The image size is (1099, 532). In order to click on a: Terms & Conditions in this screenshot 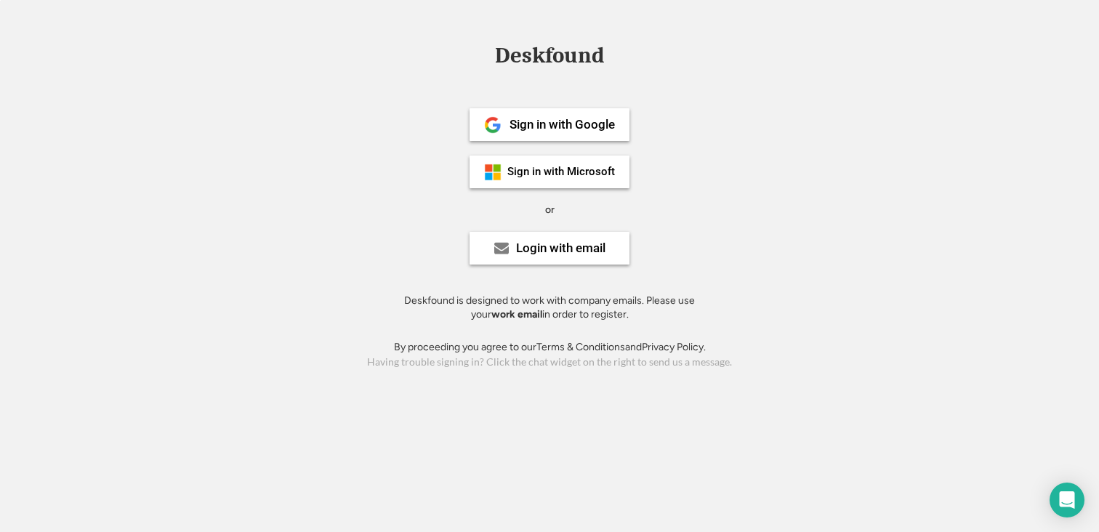, I will do `click(581, 347)`.